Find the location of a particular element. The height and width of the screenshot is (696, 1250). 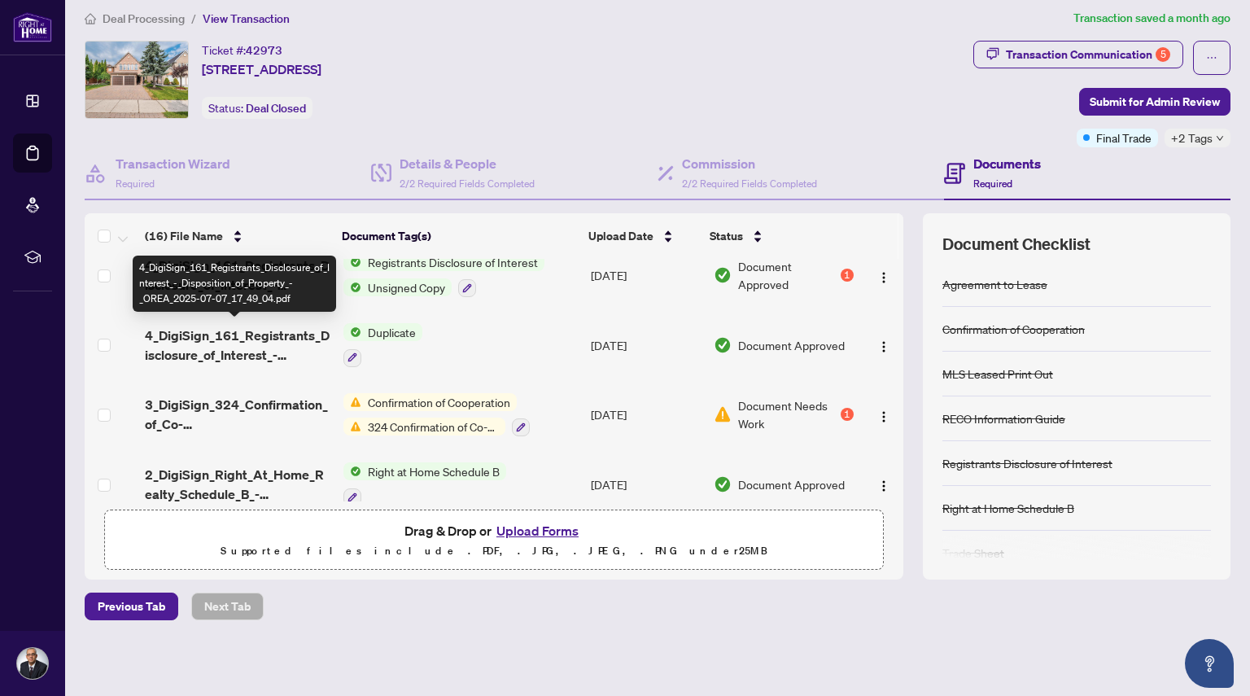

span: Drag & Drop orUpload FormsSupported files include .PDF, .JPG, .JPEG, .PNG under25MB is located at coordinates (494, 541).